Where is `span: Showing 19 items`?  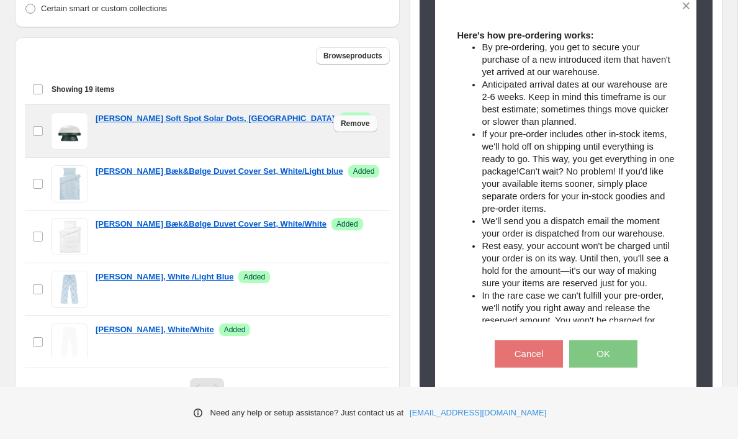 span: Showing 19 items is located at coordinates (83, 89).